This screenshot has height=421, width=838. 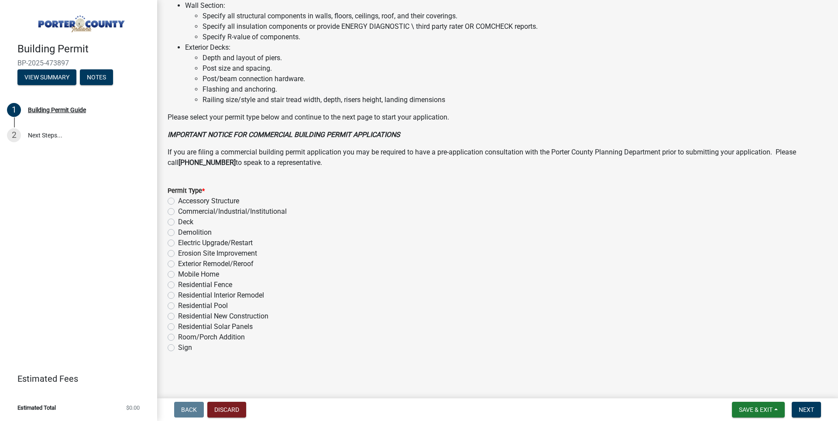 What do you see at coordinates (807, 410) in the screenshot?
I see `button: Next` at bounding box center [807, 410].